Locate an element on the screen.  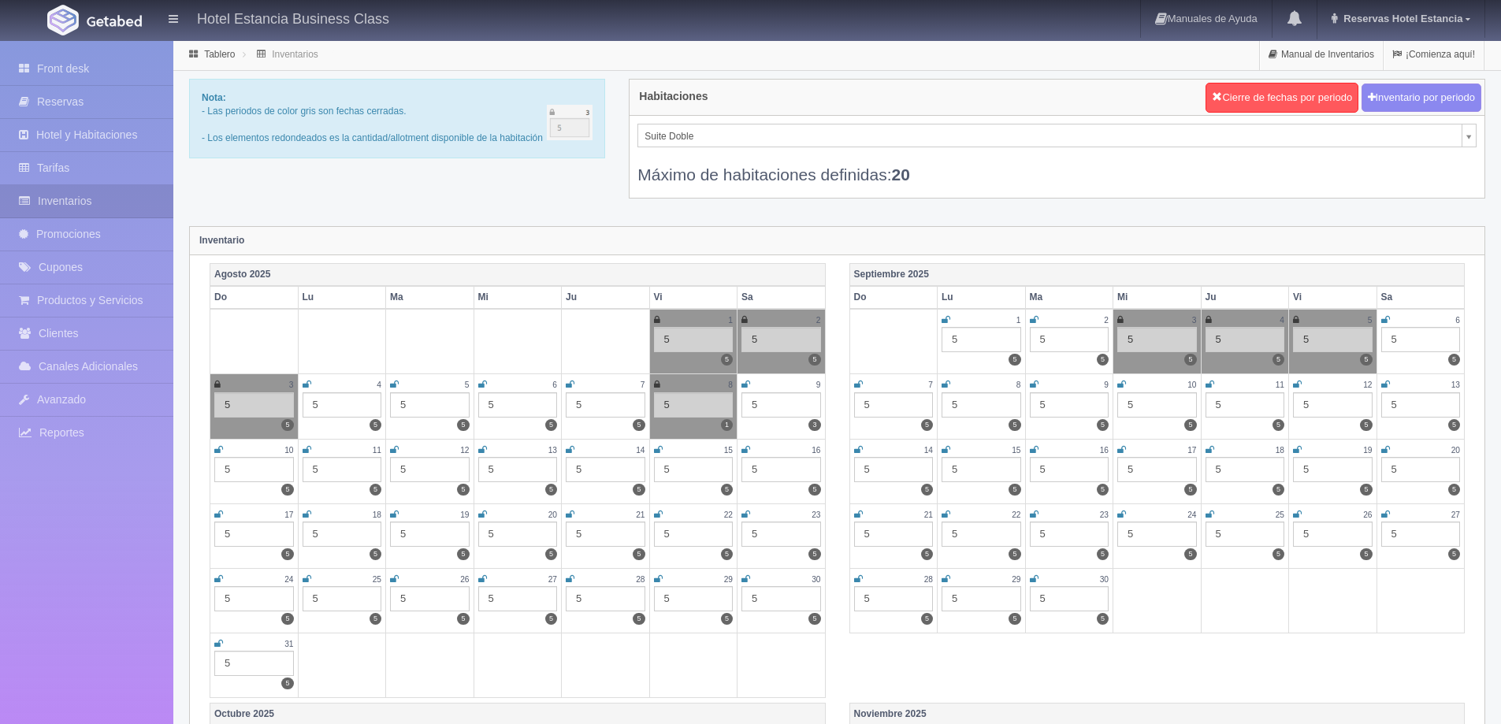
a: Inventarios is located at coordinates (295, 54).